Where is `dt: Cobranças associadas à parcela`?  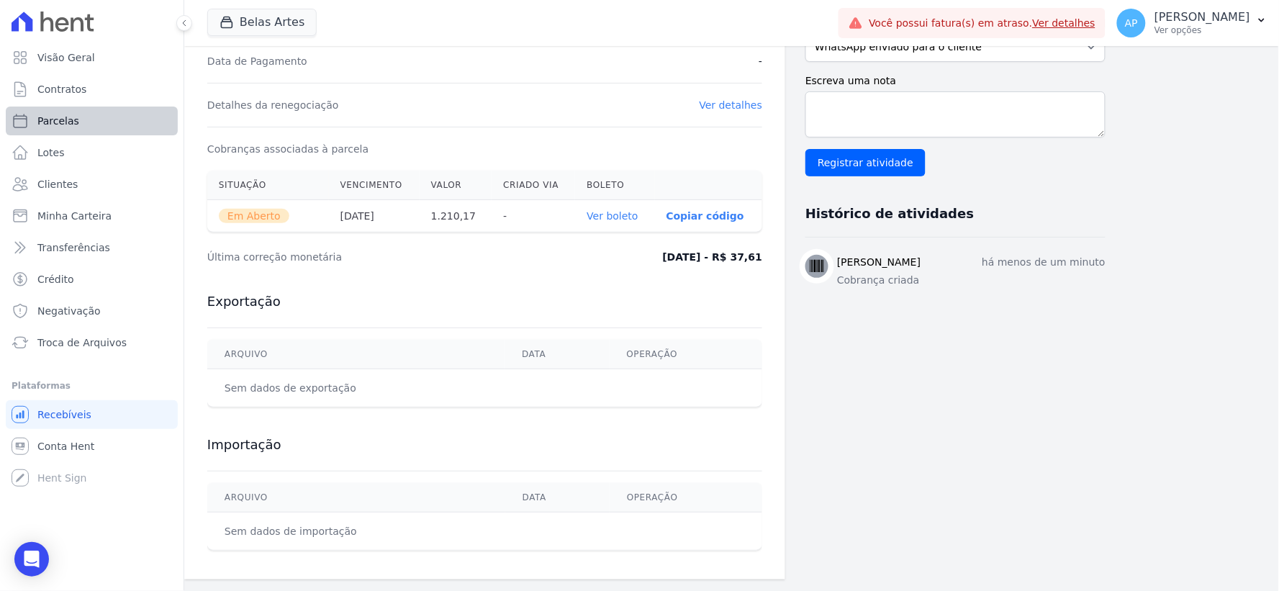 dt: Cobranças associadas à parcela is located at coordinates (288, 149).